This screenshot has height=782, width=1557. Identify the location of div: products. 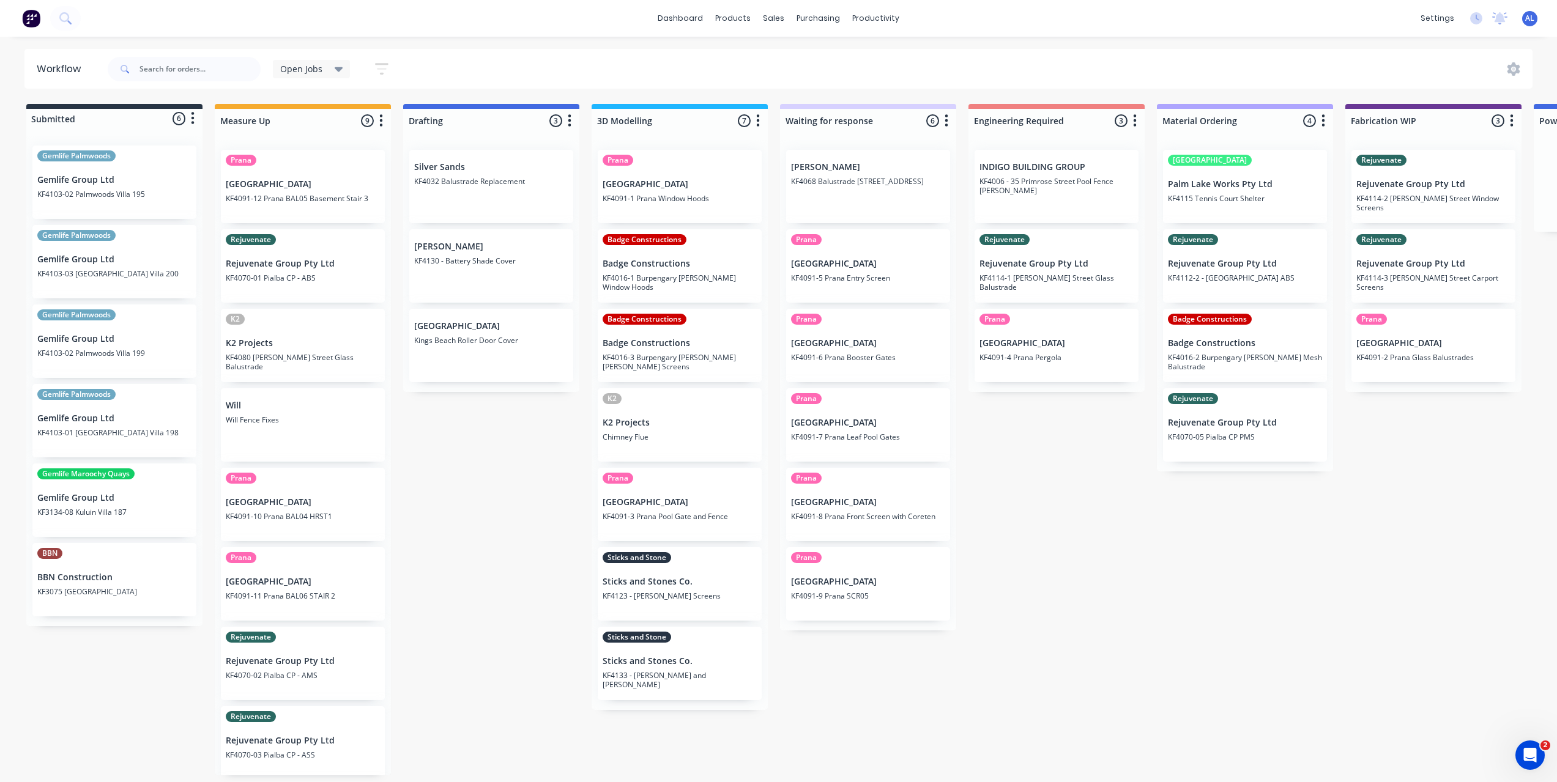
(733, 18).